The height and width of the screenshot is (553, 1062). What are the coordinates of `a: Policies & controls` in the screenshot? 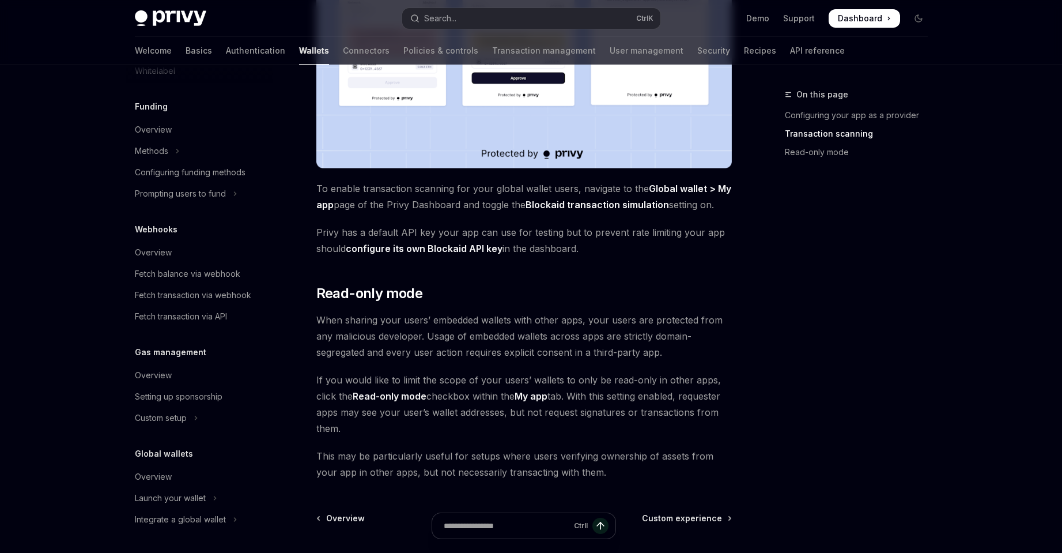 It's located at (441, 51).